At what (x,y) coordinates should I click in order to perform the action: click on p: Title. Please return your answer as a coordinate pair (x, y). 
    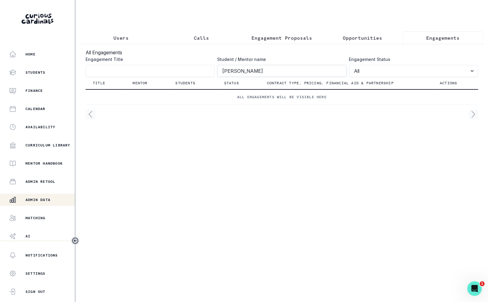
    Looking at the image, I should click on (99, 83).